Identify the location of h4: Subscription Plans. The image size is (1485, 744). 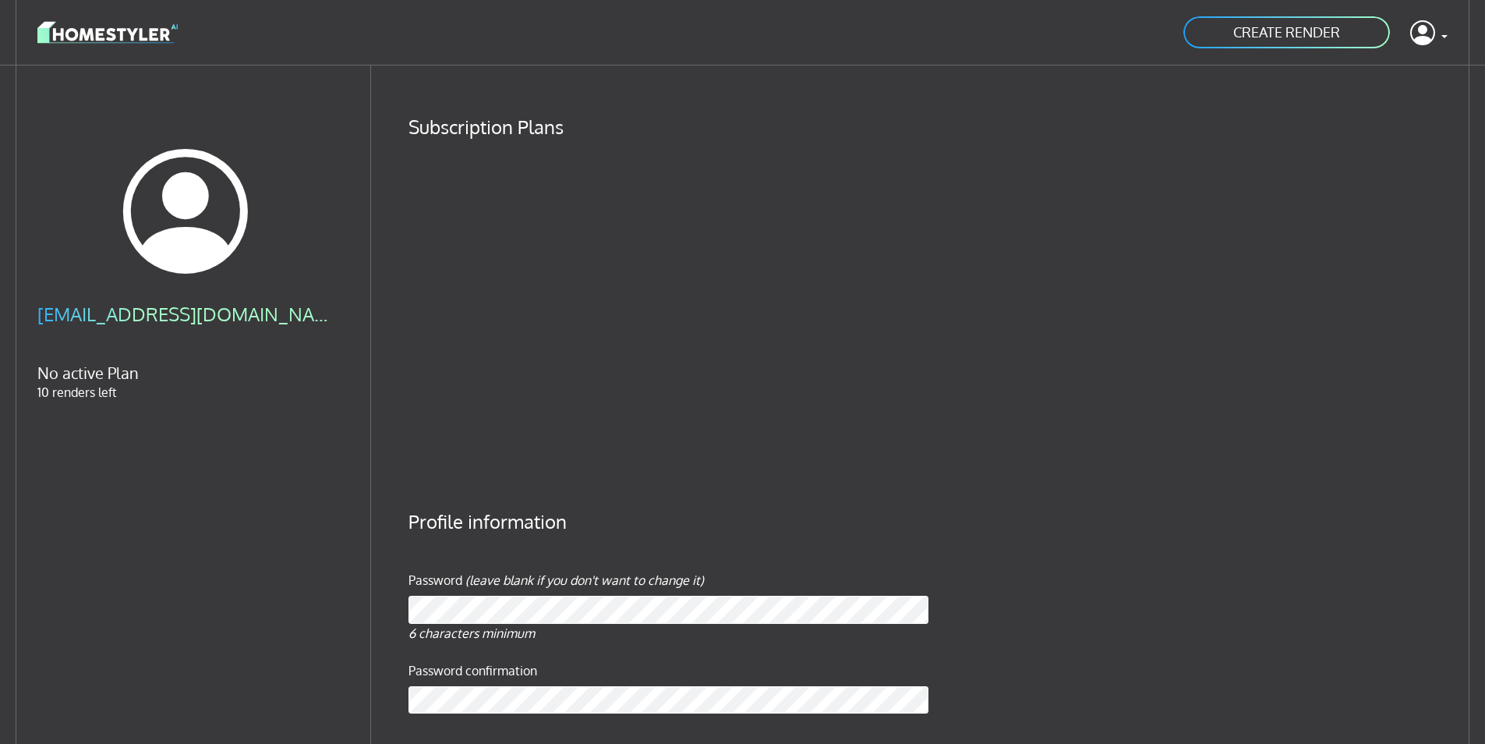
(928, 127).